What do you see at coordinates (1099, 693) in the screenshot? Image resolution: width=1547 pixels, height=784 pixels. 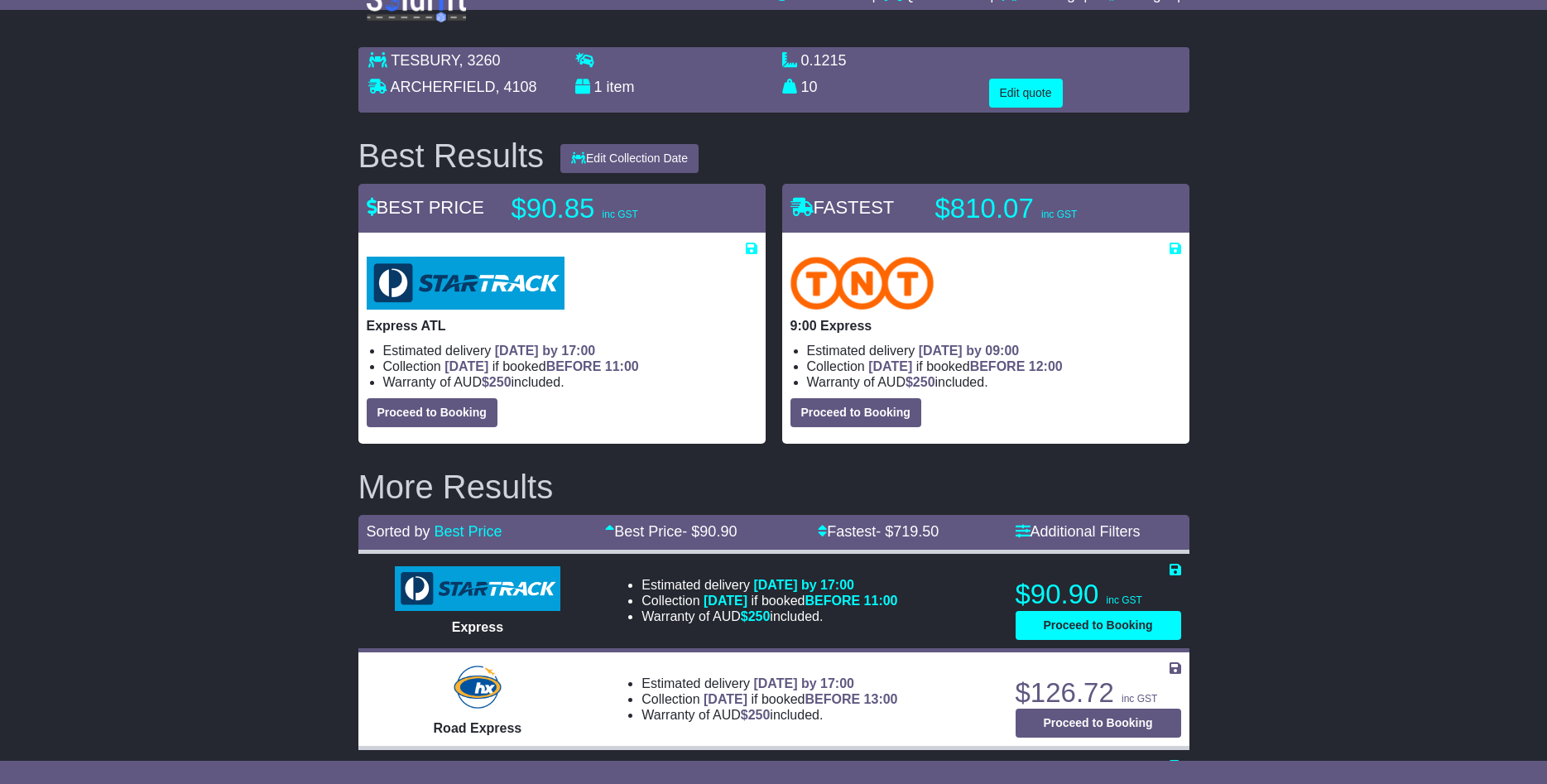 I see `p: $126.72` at bounding box center [1099, 693].